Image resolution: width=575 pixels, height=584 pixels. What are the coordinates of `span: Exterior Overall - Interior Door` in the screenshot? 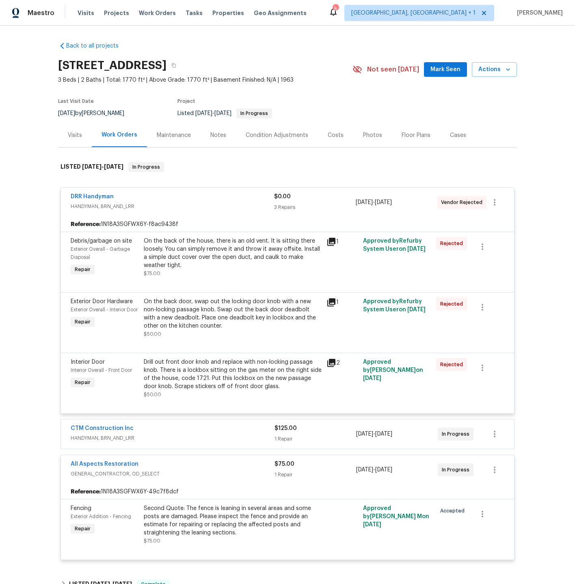 It's located at (104, 309).